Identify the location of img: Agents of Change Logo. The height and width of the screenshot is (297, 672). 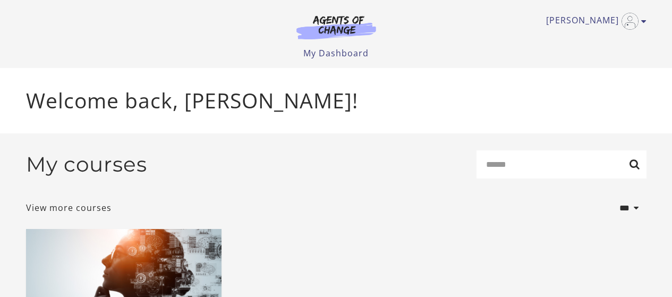
(336, 27).